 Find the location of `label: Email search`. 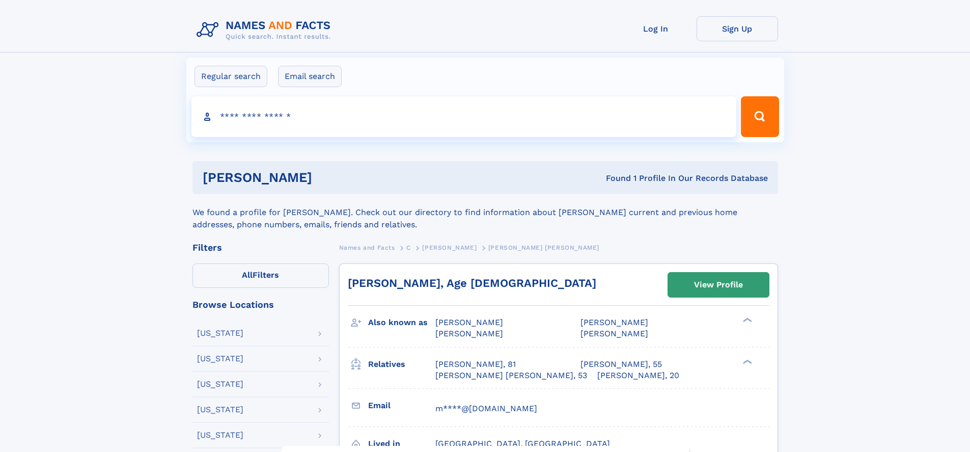

label: Email search is located at coordinates (310, 76).